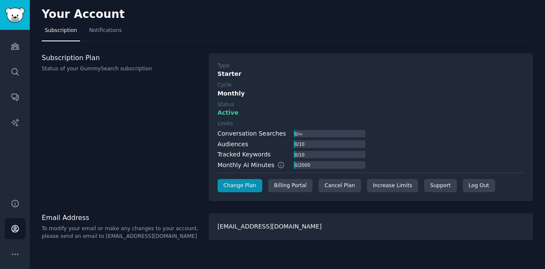 This screenshot has height=269, width=545. What do you see at coordinates (255, 165) in the screenshot?
I see `div: Monthly AI Minutes` at bounding box center [255, 165].